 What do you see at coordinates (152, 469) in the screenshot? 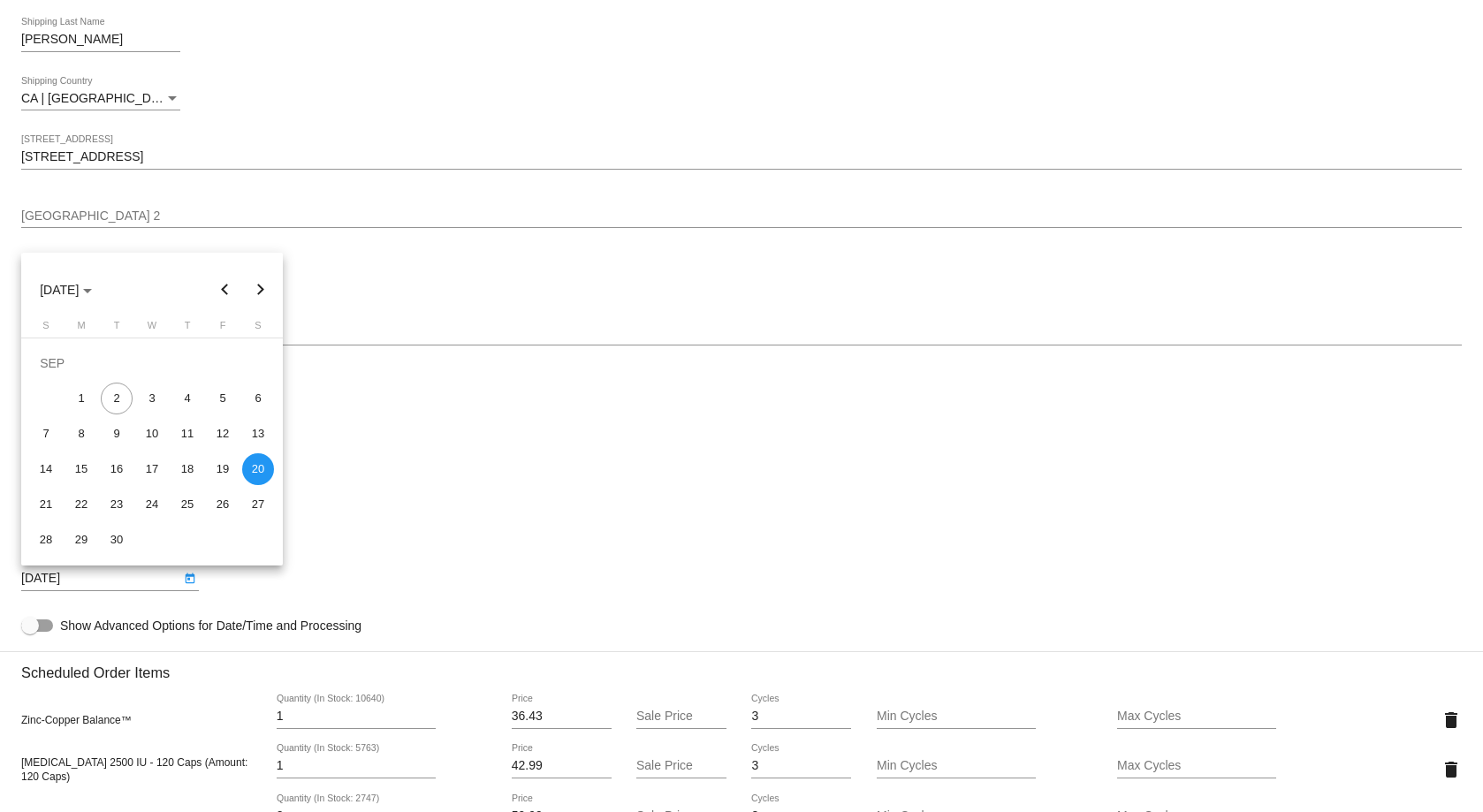
I see `div: 17` at bounding box center [152, 469].